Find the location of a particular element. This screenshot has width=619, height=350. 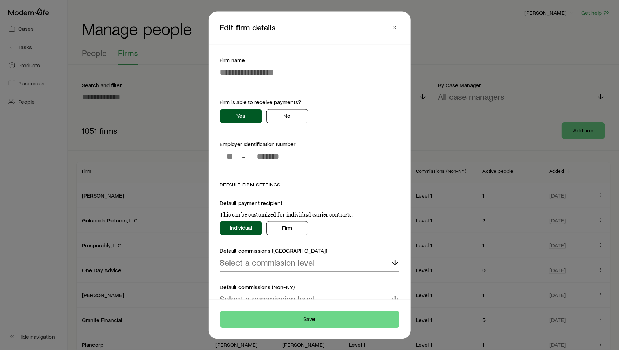

p: Default Firm Settings is located at coordinates (310, 185).